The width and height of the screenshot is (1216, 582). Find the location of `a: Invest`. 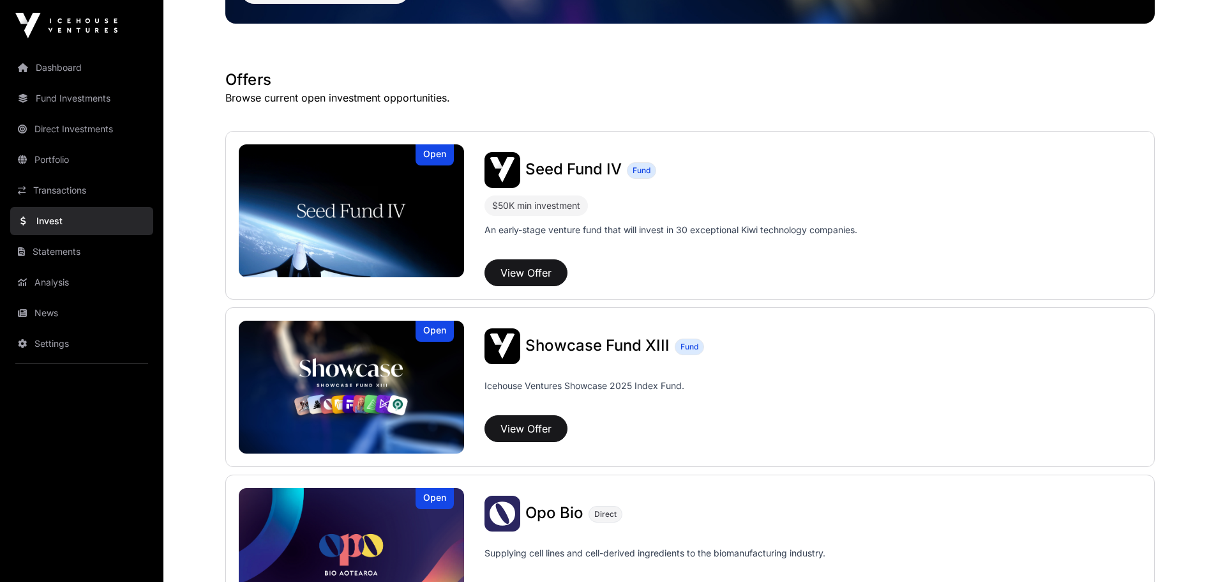

a: Invest is located at coordinates (82, 221).